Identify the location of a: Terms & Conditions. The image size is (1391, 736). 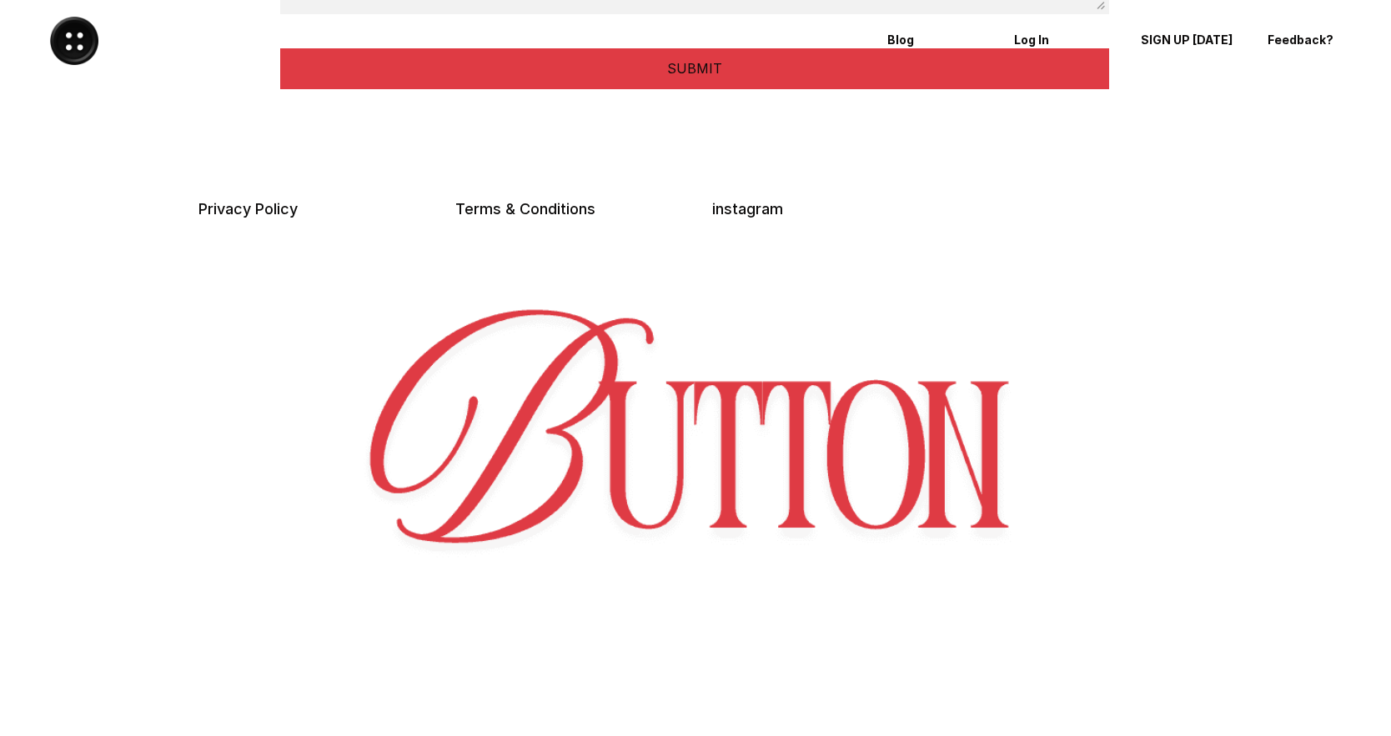
(525, 208).